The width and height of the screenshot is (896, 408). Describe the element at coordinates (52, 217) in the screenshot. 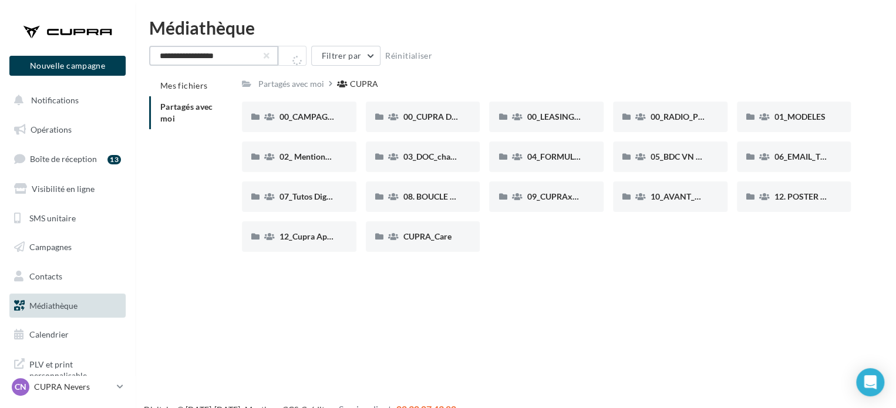

I see `span: SMS unitaire` at that location.